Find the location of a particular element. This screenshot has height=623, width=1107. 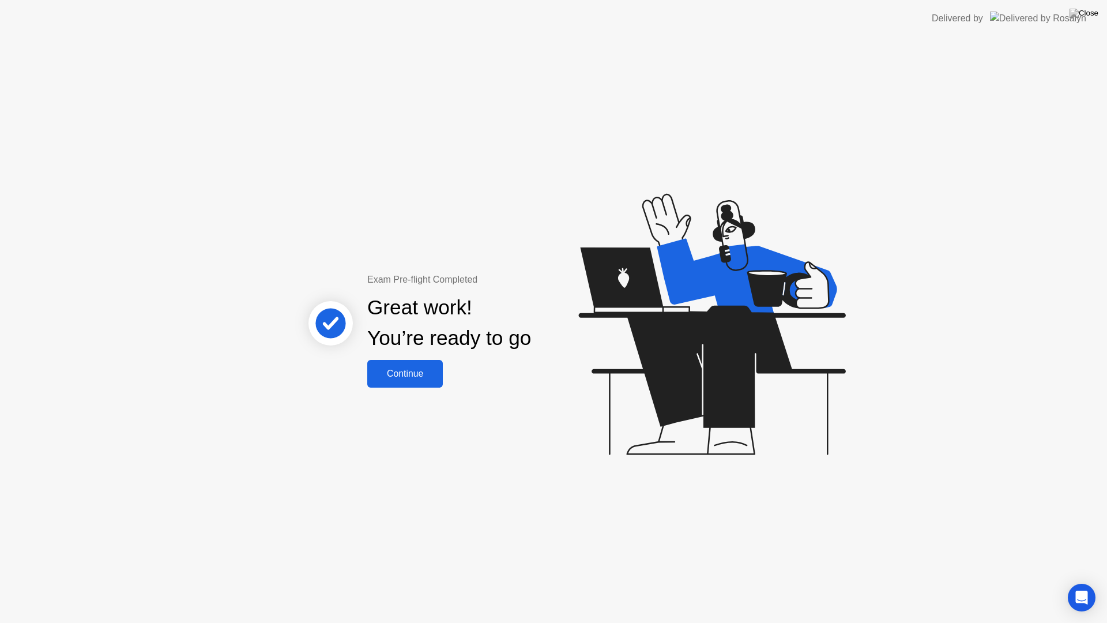

div: Continue is located at coordinates (405, 374).